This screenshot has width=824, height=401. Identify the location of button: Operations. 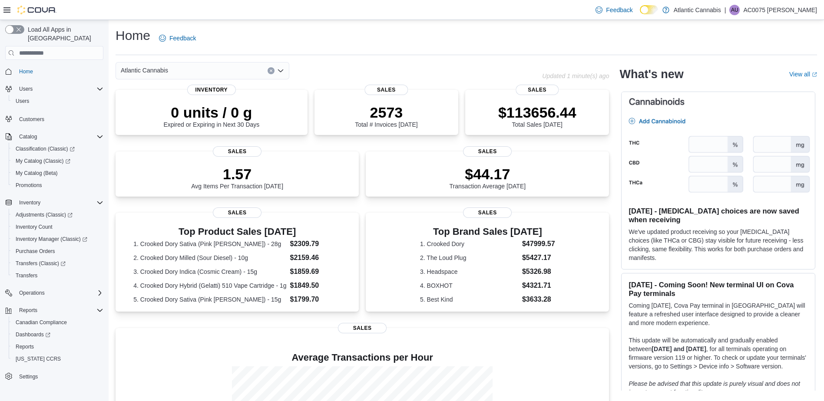
(54, 293).